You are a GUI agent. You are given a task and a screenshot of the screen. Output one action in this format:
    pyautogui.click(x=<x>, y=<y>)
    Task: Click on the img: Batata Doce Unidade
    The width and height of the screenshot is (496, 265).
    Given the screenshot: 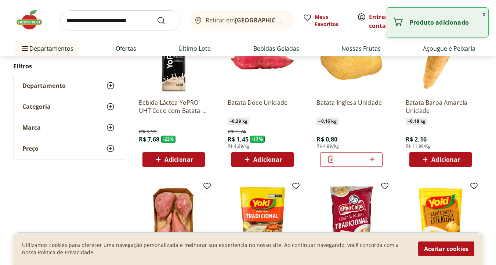 What is the action you would take?
    pyautogui.click(x=263, y=58)
    